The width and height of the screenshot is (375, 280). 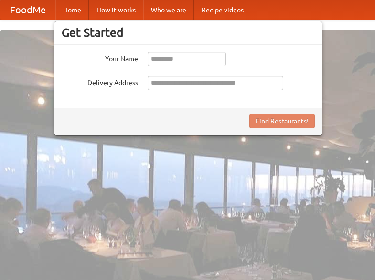 What do you see at coordinates (28, 10) in the screenshot?
I see `a: FoodMe` at bounding box center [28, 10].